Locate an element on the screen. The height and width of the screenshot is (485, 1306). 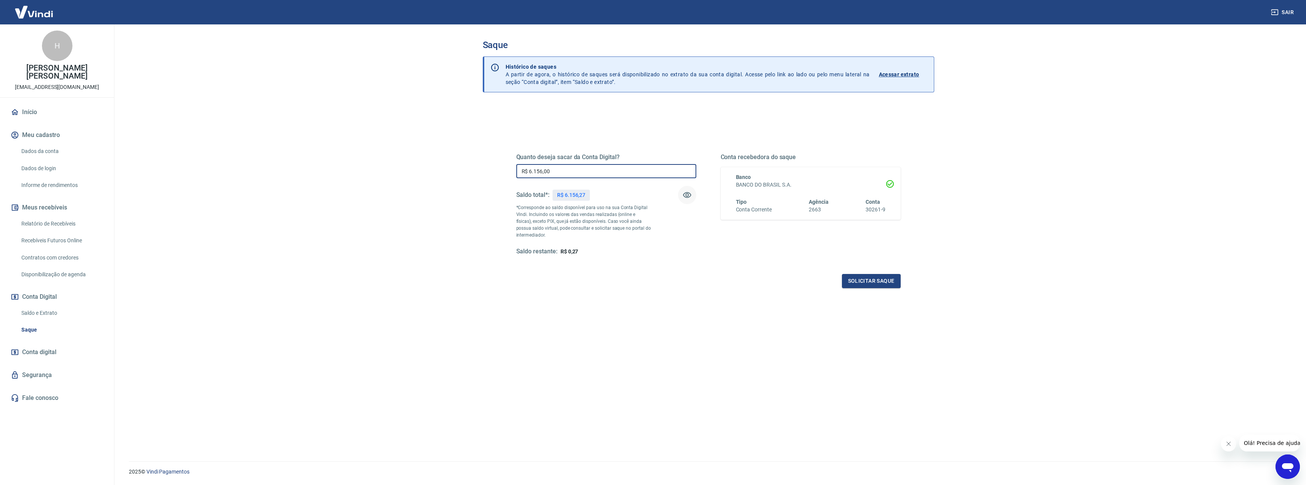
h5: Saldo total*: is located at coordinates (533, 195).